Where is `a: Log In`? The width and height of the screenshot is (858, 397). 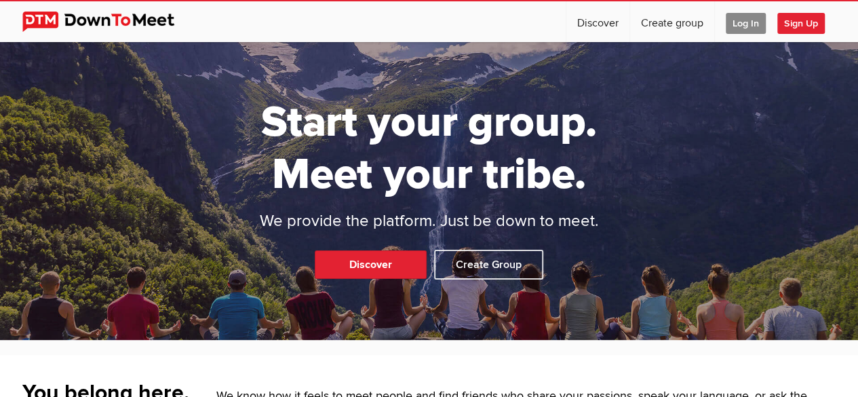 a: Log In is located at coordinates (746, 22).